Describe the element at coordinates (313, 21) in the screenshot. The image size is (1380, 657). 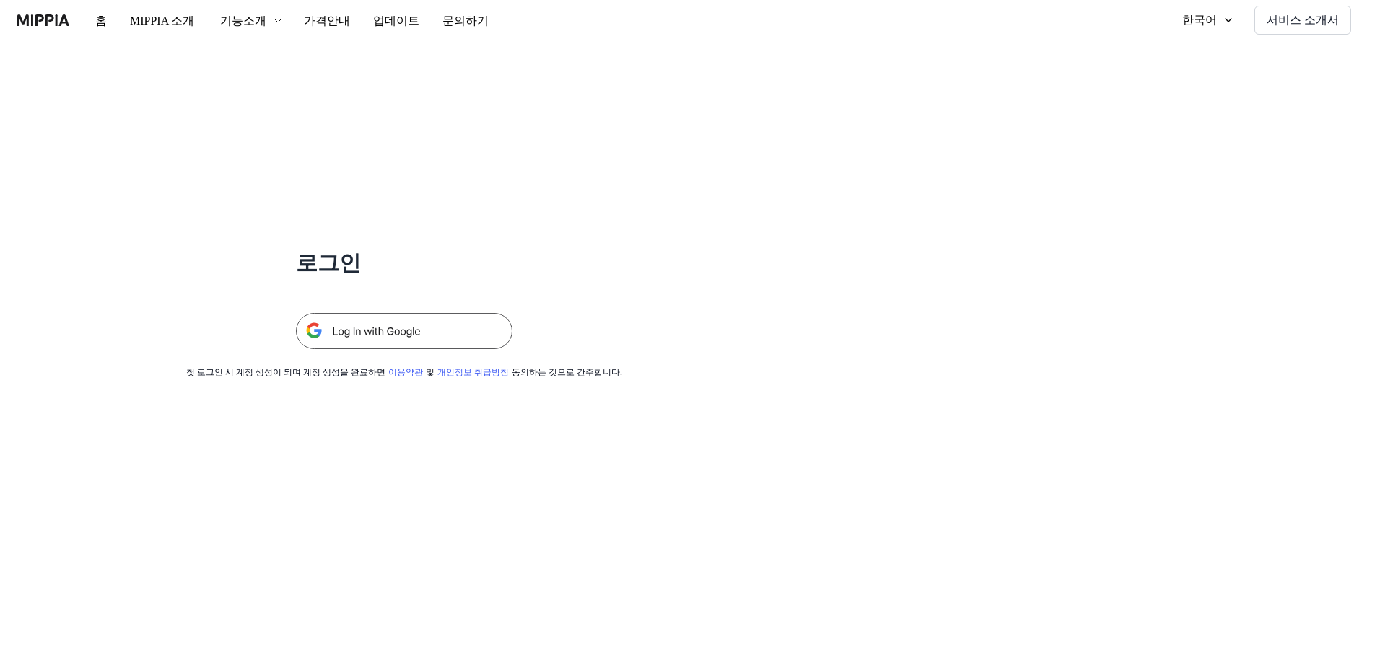
I see `button: 가격안내` at that location.